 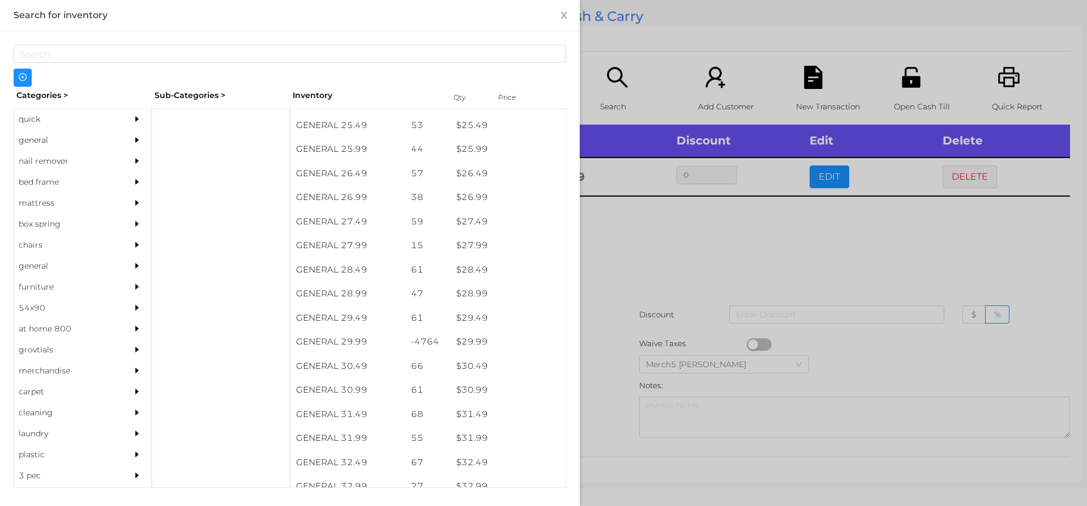 I want to click on div: $ 32.49, so click(x=508, y=462).